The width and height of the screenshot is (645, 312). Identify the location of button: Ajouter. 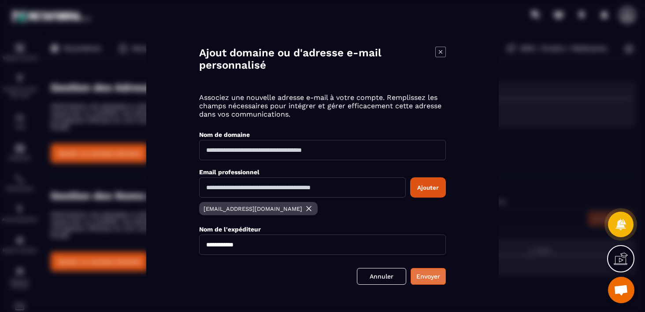
(427, 187).